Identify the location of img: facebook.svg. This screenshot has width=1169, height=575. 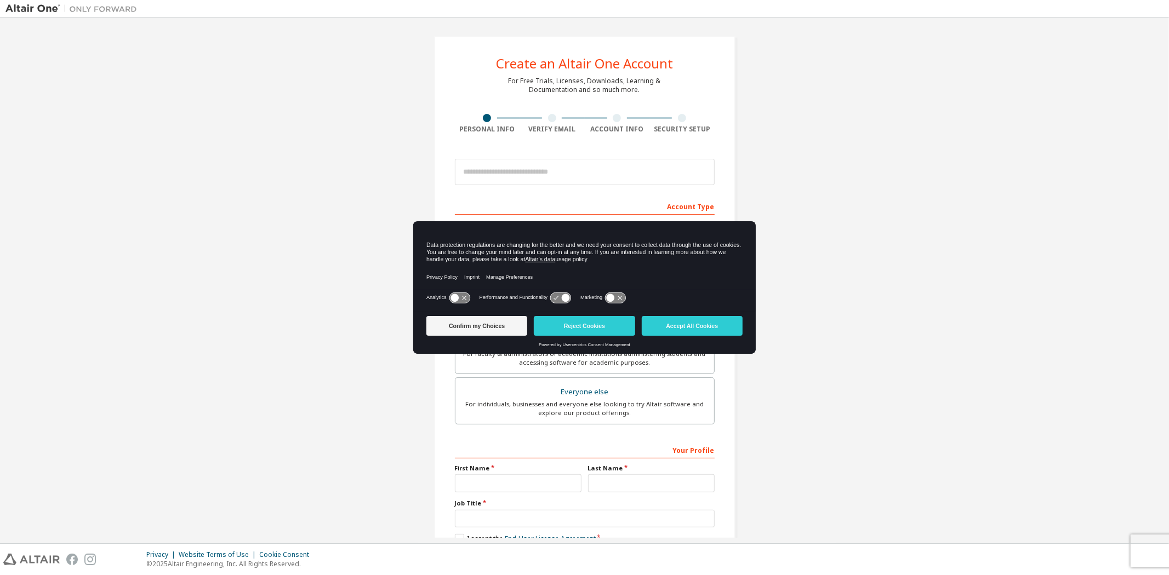
(72, 559).